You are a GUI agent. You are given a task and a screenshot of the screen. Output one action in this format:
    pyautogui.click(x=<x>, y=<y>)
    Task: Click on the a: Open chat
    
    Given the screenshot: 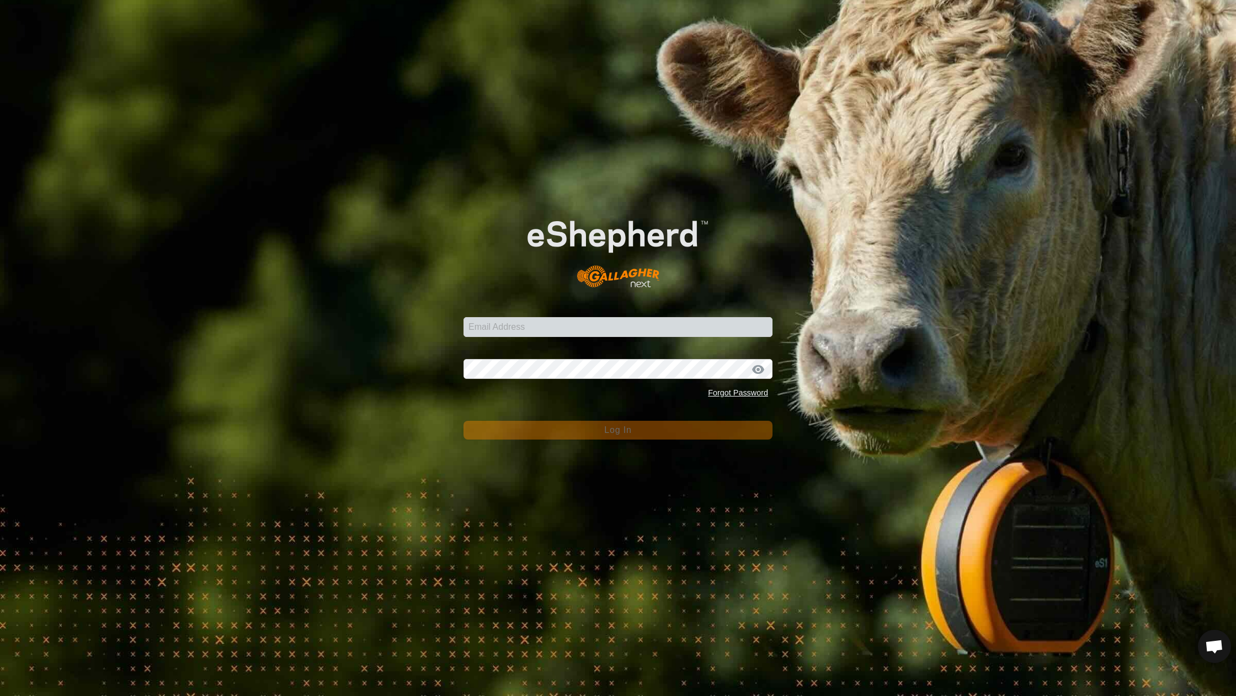 What is the action you would take?
    pyautogui.click(x=1214, y=647)
    